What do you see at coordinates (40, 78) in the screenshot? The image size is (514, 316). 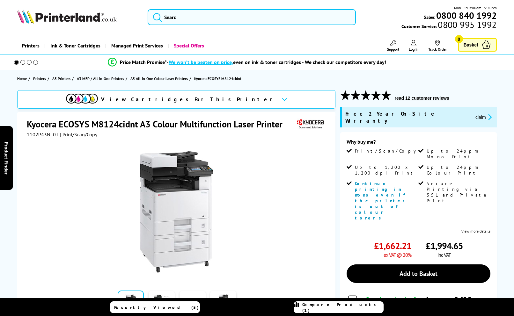 I see `span: Printers` at bounding box center [40, 78].